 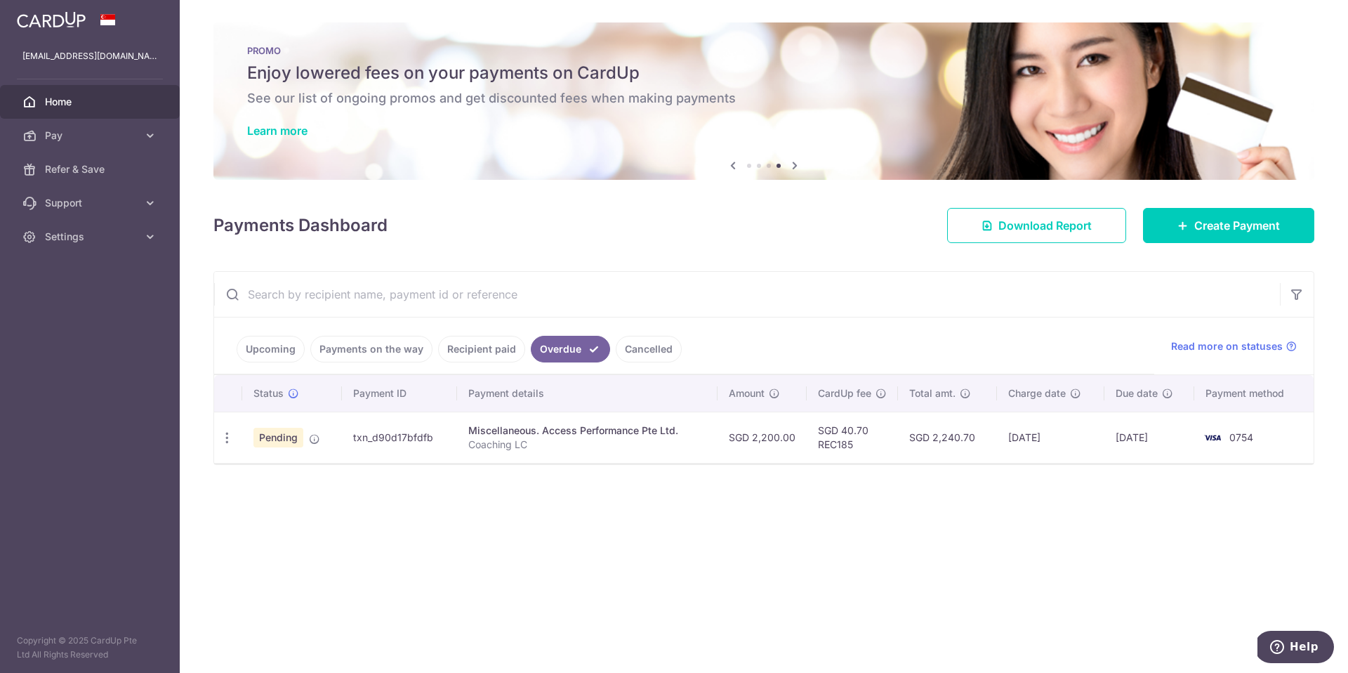 What do you see at coordinates (278, 438) in the screenshot?
I see `span: Pending` at bounding box center [278, 438].